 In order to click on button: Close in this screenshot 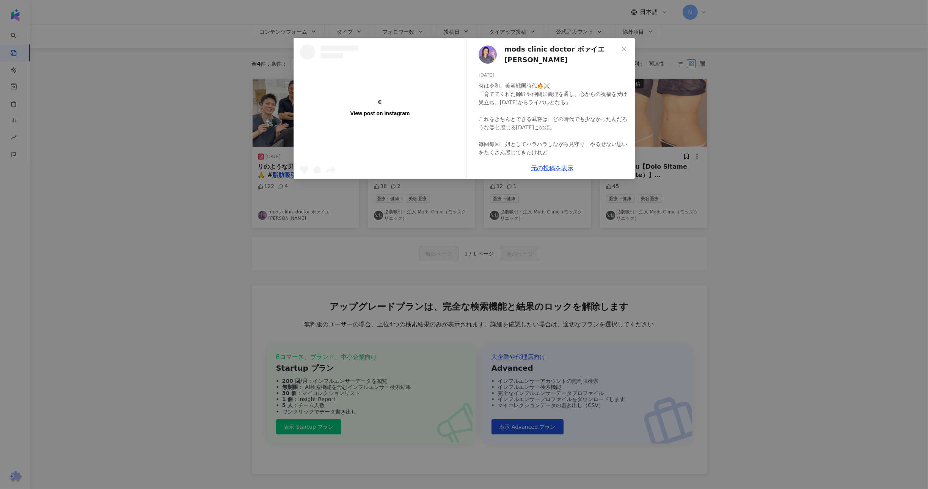, I will do `click(624, 49)`.